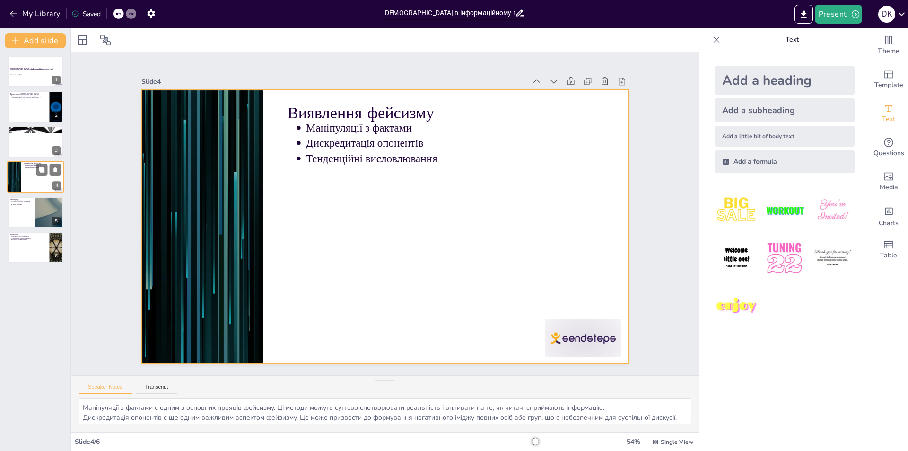  Describe the element at coordinates (839, 14) in the screenshot. I see `button: Present` at that location.